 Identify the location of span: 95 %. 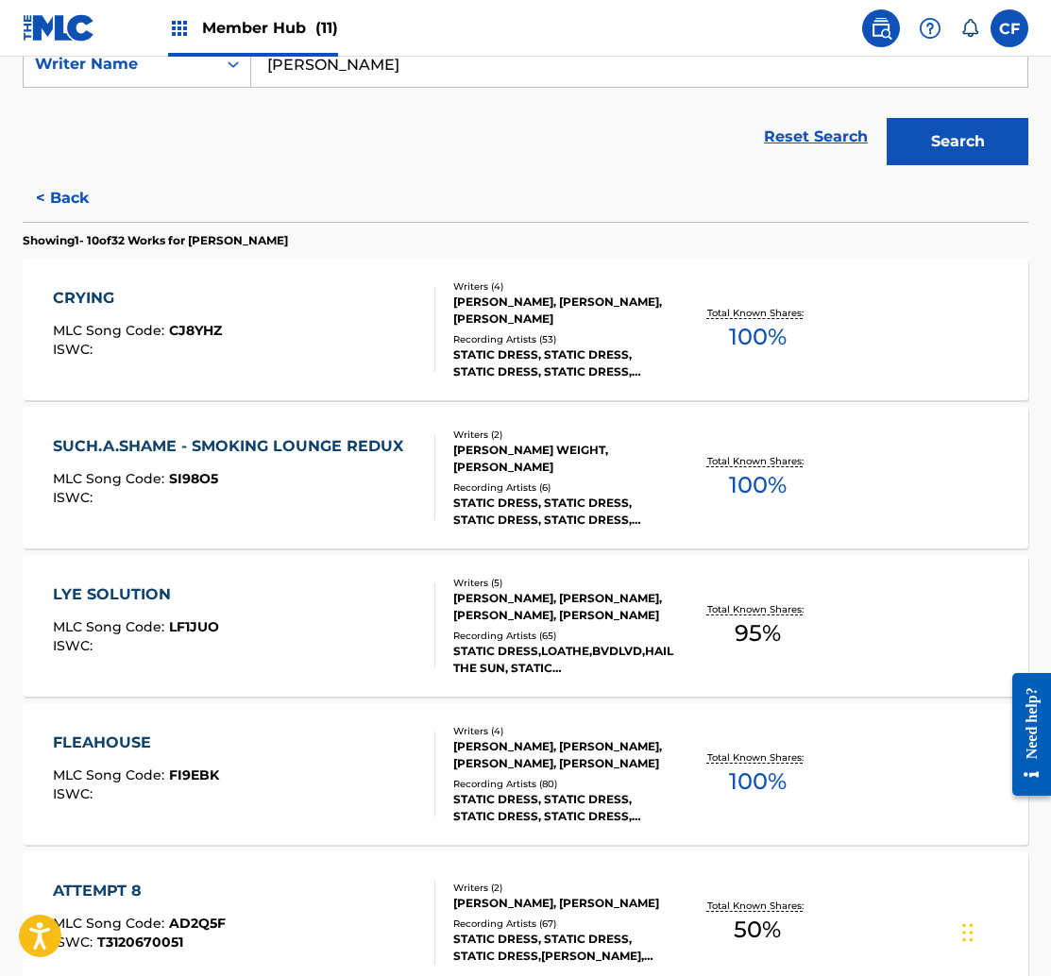
(757, 634).